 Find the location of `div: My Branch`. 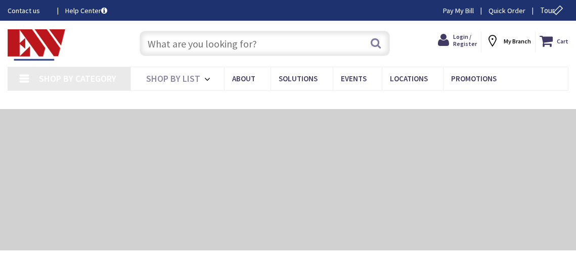

div: My Branch is located at coordinates (508, 41).